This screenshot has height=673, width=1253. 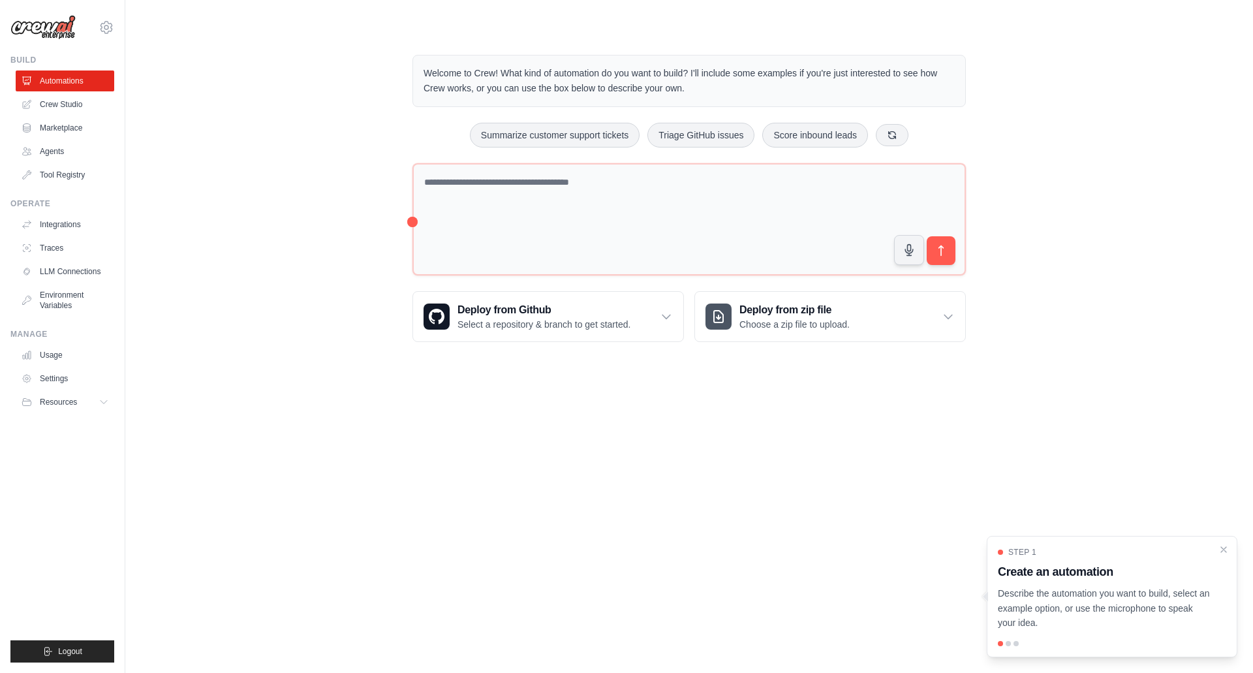 What do you see at coordinates (65, 379) in the screenshot?
I see `a: Settings` at bounding box center [65, 379].